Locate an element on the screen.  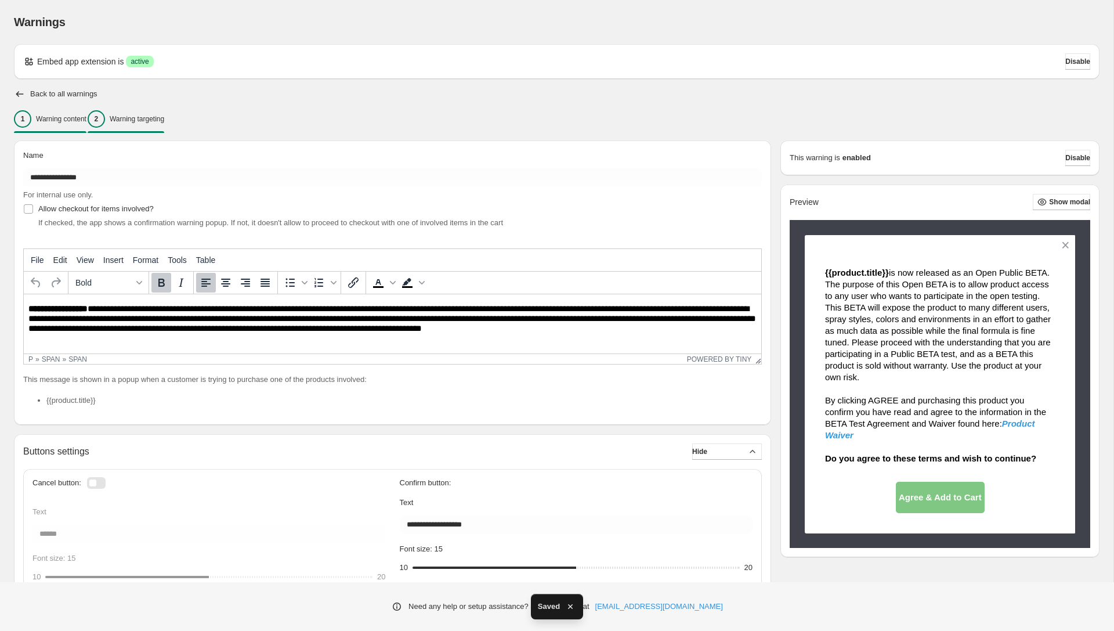
span: active is located at coordinates (139, 61).